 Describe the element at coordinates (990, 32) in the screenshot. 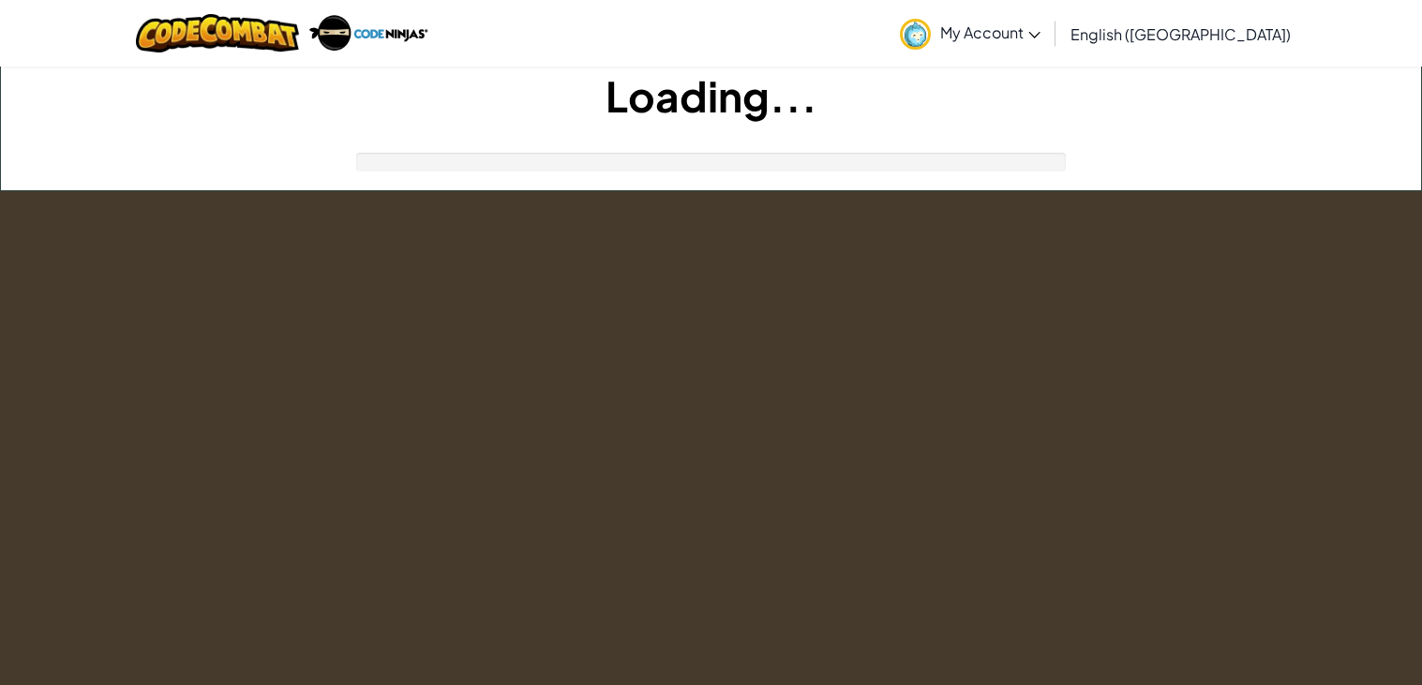

I see `span: My Account` at that location.